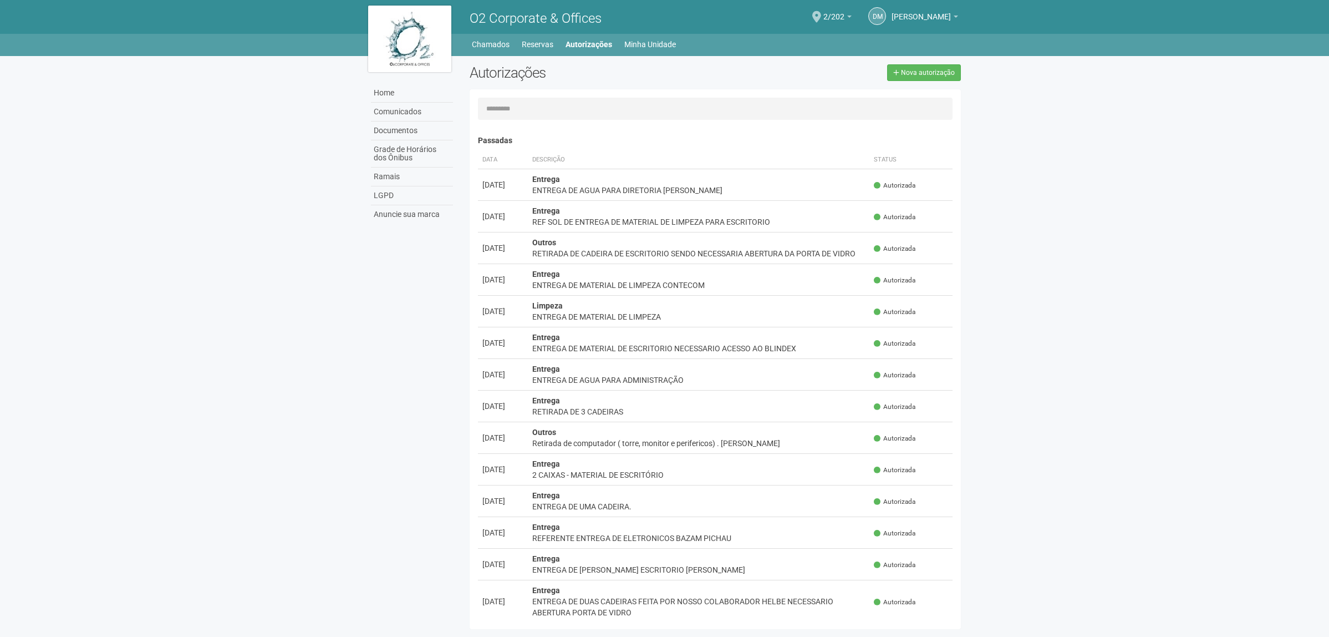 The width and height of the screenshot is (1329, 637). I want to click on div: RETIRADA DE CADEIRA DE ESCRITORIO SENDO NECESSARIA ABERTURA DA PORTA DE VIDRO, so click(699, 253).